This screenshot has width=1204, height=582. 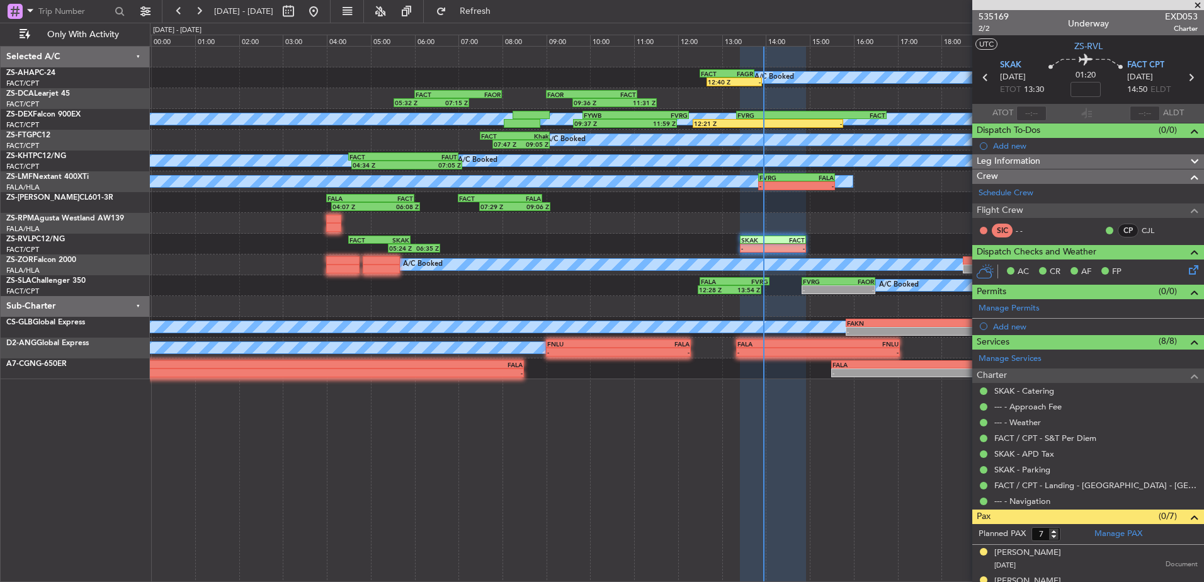 What do you see at coordinates (45, 322) in the screenshot?
I see `a: CS-GLBGlobal Express` at bounding box center [45, 322].